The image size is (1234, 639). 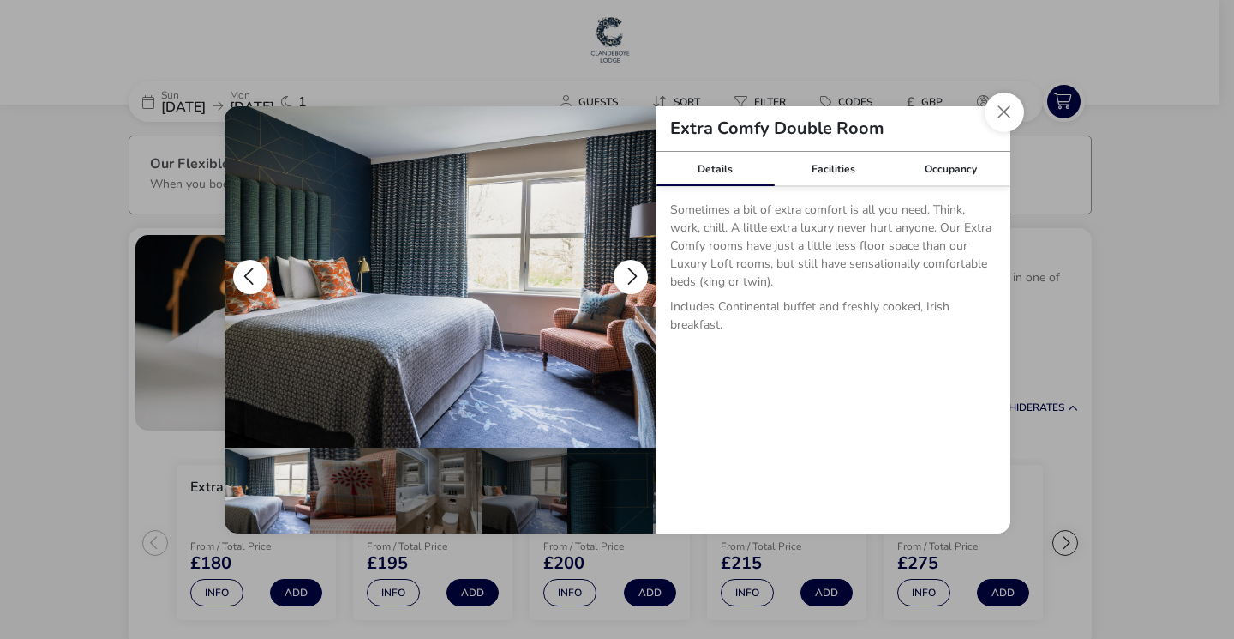 I want to click on p: Includes Continental buffet and freshly cooked, Irish breakfast., so click(x=833, y=319).